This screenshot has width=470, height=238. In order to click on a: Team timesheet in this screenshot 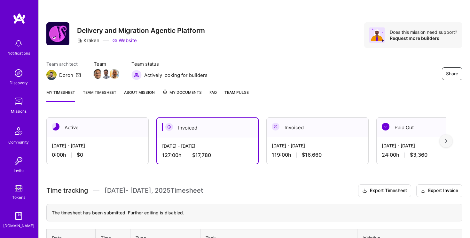, I will do `click(99, 96)`.